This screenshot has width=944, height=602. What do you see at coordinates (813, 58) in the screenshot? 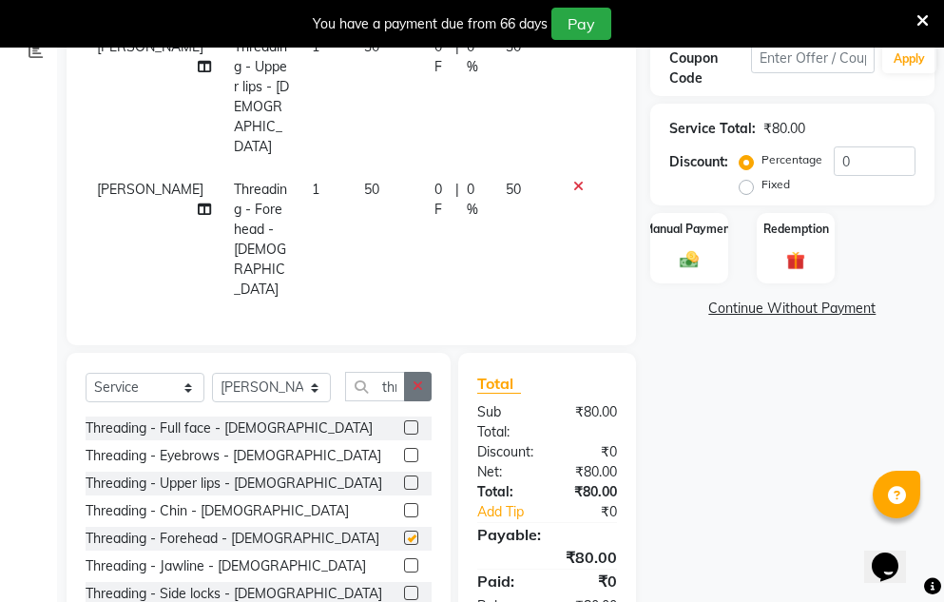
I see `input: Enter Offer / Coupon Code` at bounding box center [813, 58].